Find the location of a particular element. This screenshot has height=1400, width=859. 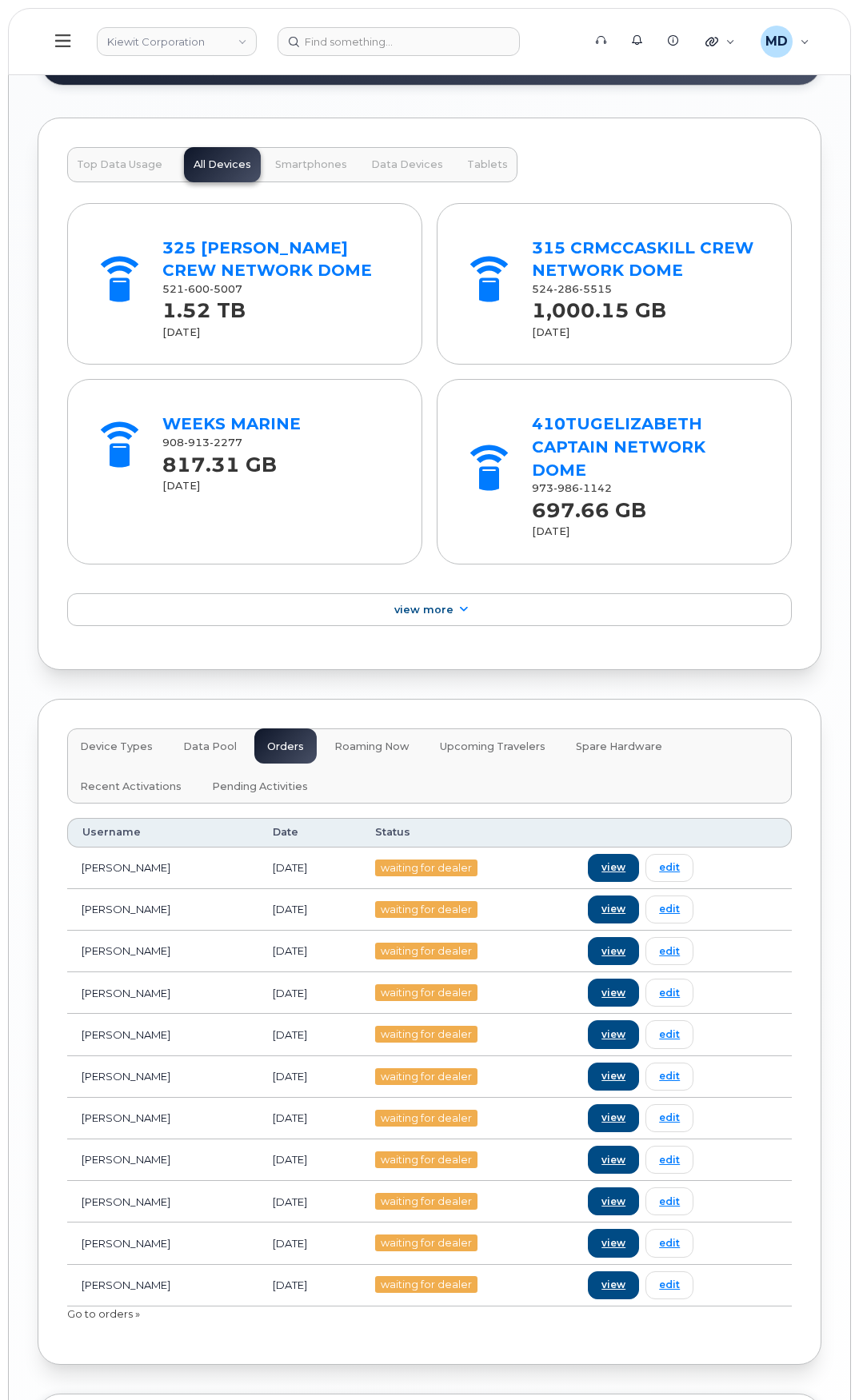

span: Roaming Now is located at coordinates (371, 746).